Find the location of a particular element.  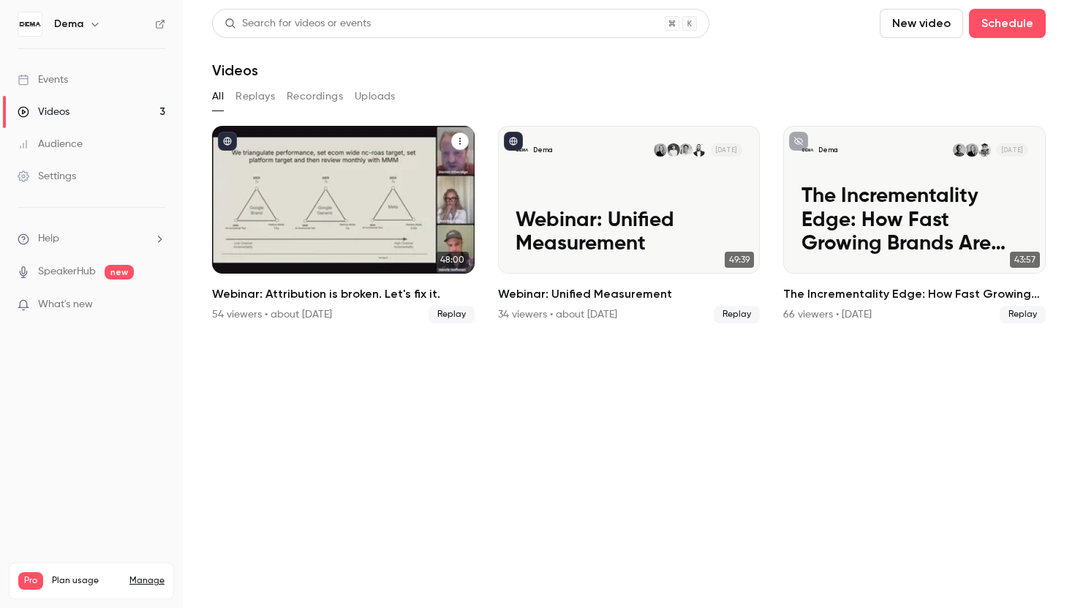

span: Plan usage is located at coordinates (86, 581).